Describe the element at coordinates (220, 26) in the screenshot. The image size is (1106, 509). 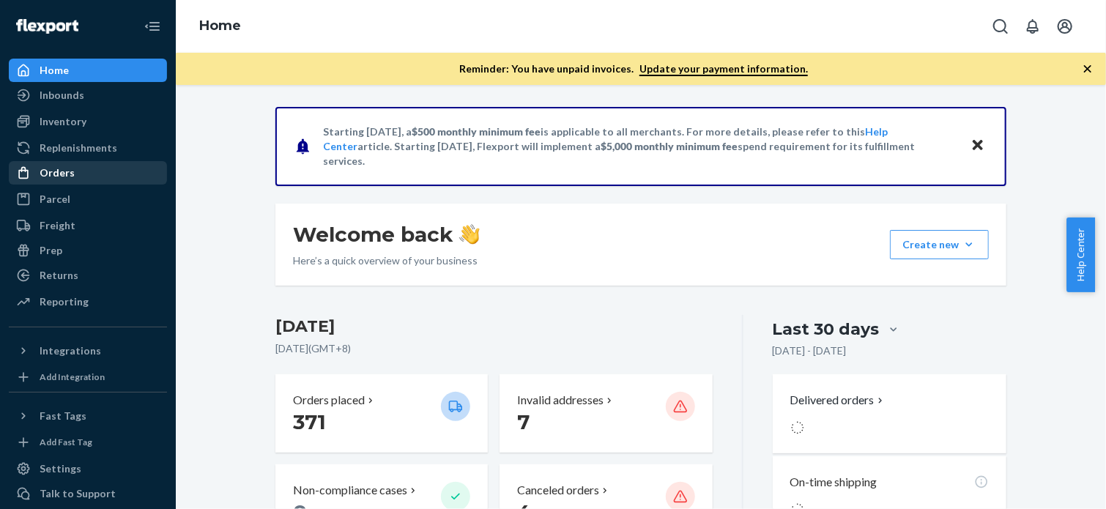
I see `ol: breadcrumbs` at that location.